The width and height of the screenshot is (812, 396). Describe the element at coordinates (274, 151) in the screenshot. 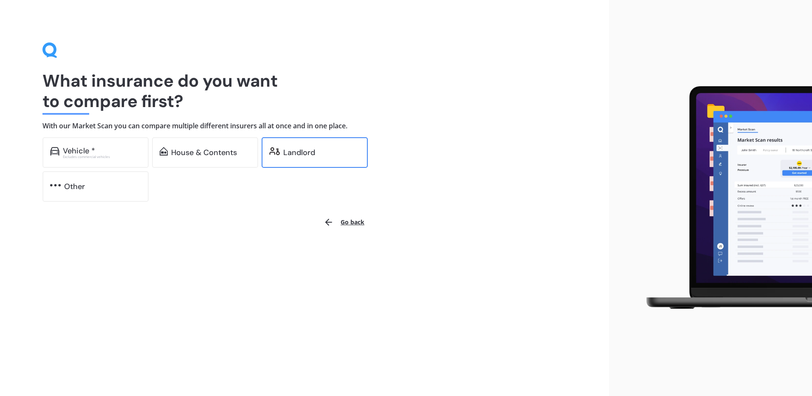

I see `img: landlord.470ea2398dcb263567d0.svg` at that location.